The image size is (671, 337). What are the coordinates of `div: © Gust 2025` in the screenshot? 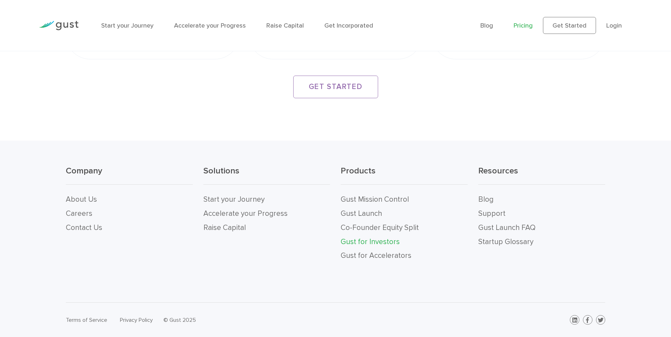 It's located at (247, 320).